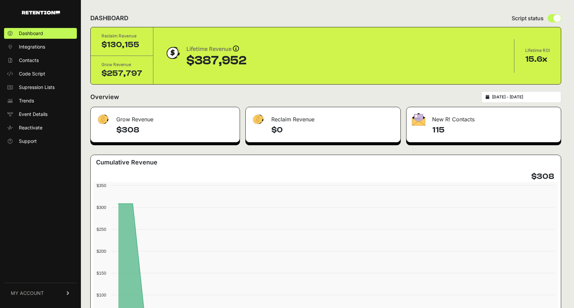  I want to click on text: $300, so click(101, 207).